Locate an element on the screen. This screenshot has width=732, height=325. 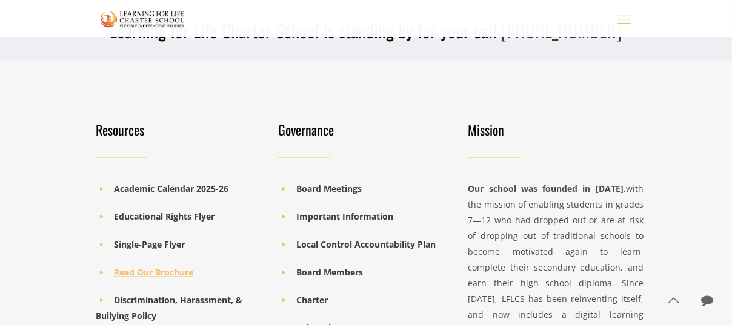
b: Academic Calendar 2025-26 is located at coordinates (171, 189).